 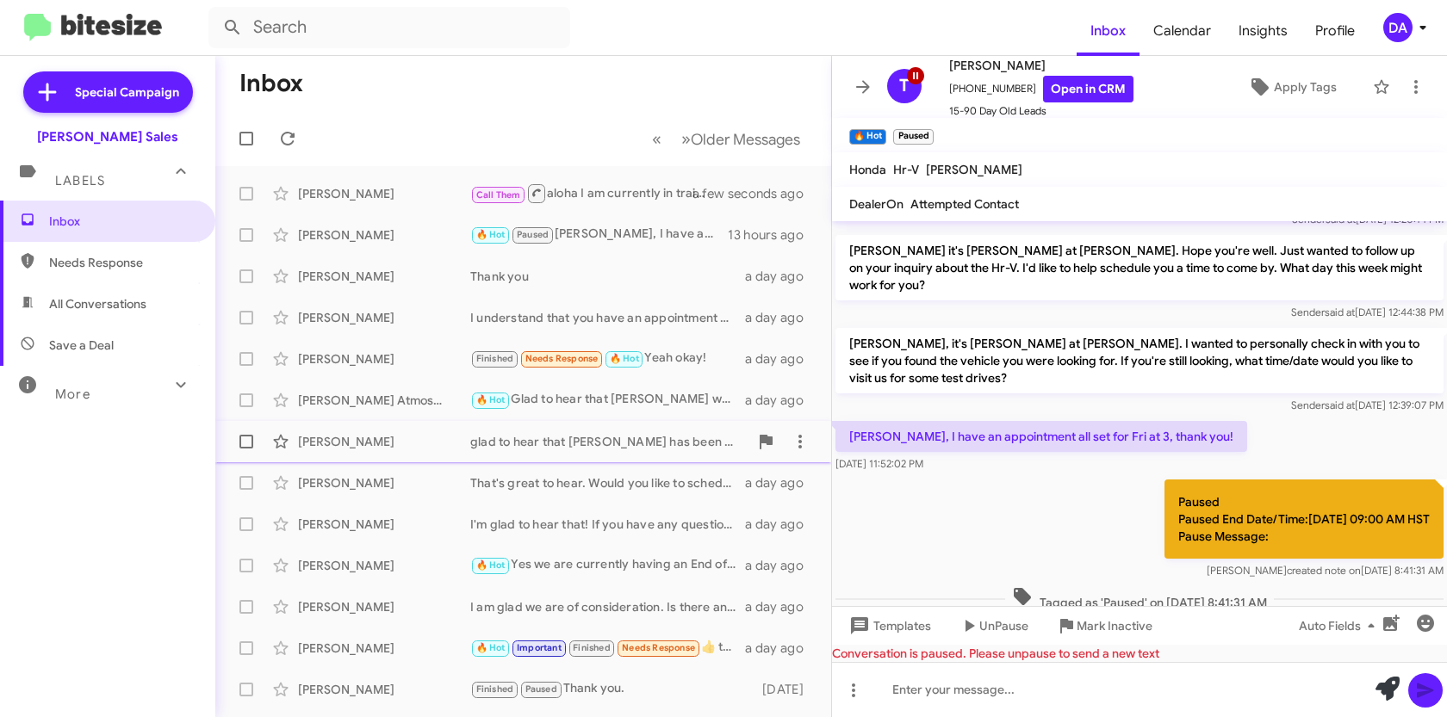 What do you see at coordinates (1182, 31) in the screenshot?
I see `span: Calendar` at bounding box center [1182, 31].